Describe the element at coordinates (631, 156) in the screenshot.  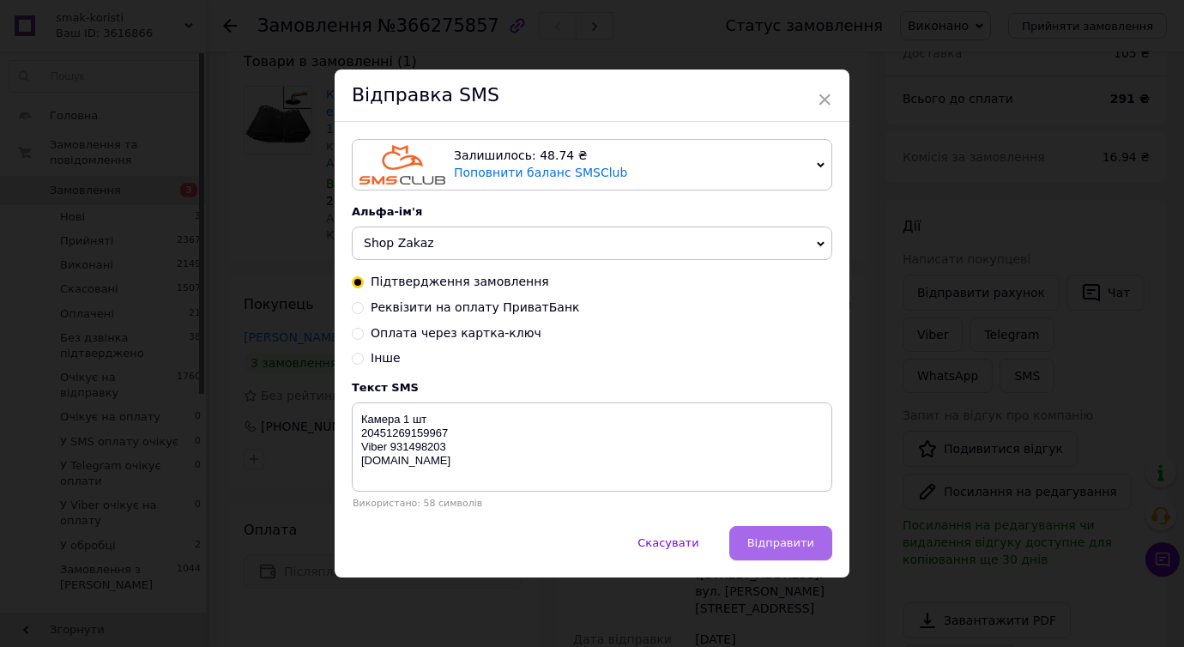
I see `div: Залишилось: 48.74 ₴` at that location.